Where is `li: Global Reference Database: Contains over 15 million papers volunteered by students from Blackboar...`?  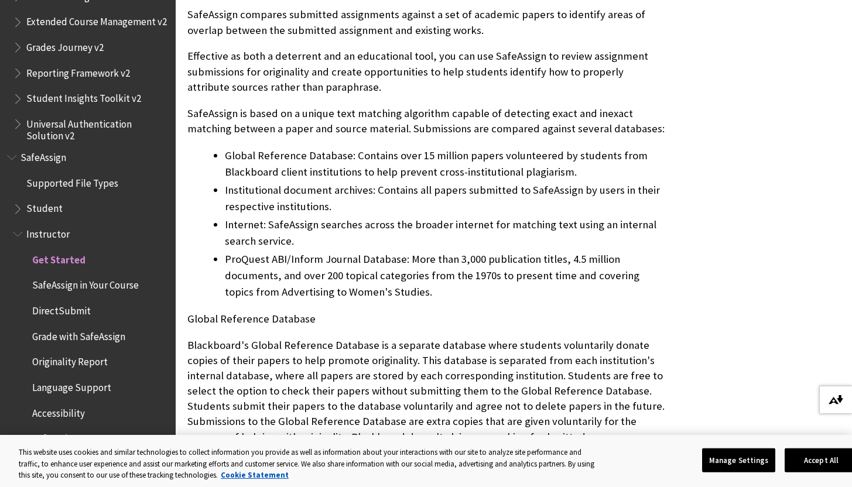
li: Global Reference Database: Contains over 15 million papers volunteered by students from Blackboar... is located at coordinates (446, 164).